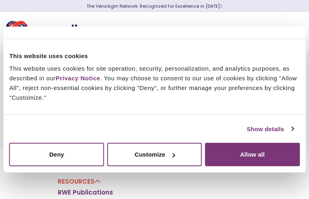 The width and height of the screenshot is (309, 199). What do you see at coordinates (78, 78) in the screenshot?
I see `a: Privacy Notice` at bounding box center [78, 78].